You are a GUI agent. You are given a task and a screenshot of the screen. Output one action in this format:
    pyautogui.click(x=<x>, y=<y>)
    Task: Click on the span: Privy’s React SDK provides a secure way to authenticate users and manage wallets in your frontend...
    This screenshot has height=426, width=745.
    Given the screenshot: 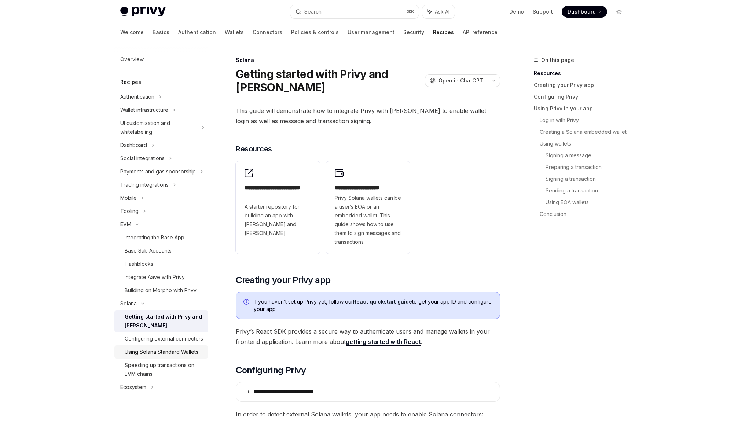 What is the action you would take?
    pyautogui.click(x=368, y=337)
    